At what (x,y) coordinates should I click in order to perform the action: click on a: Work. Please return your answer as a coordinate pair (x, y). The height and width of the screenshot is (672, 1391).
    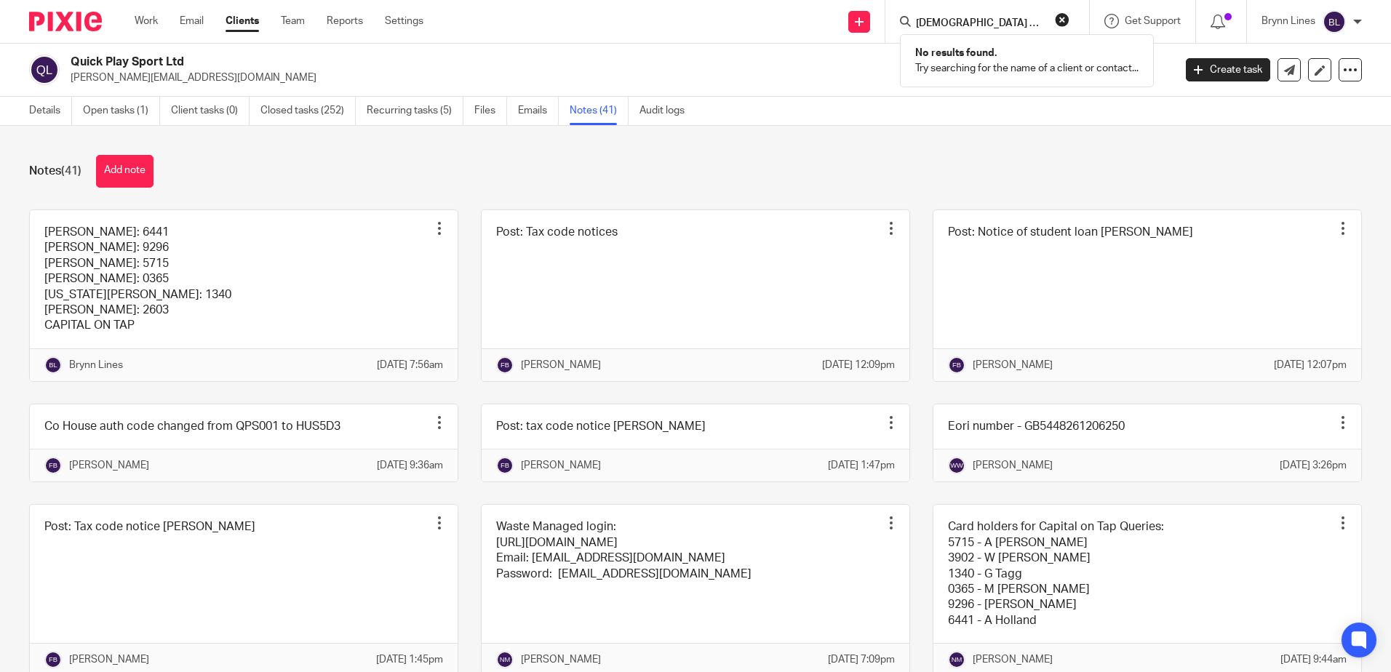
    Looking at the image, I should click on (146, 21).